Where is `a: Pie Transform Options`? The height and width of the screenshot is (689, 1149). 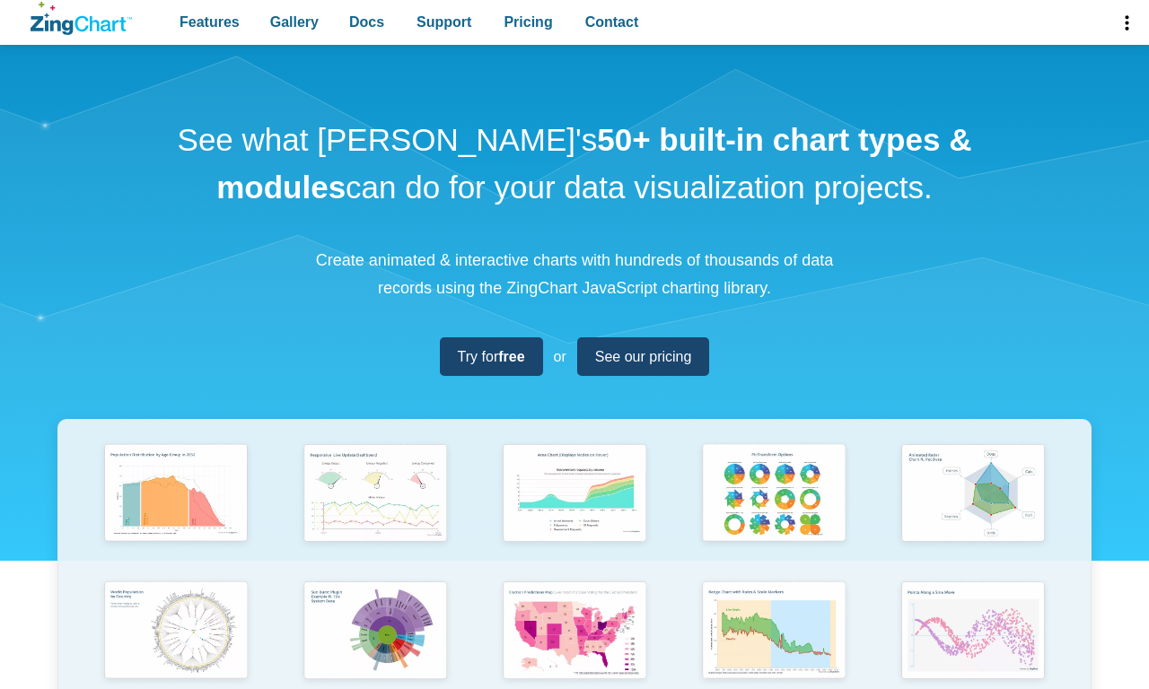
a: Pie Transform Options is located at coordinates (774, 506).